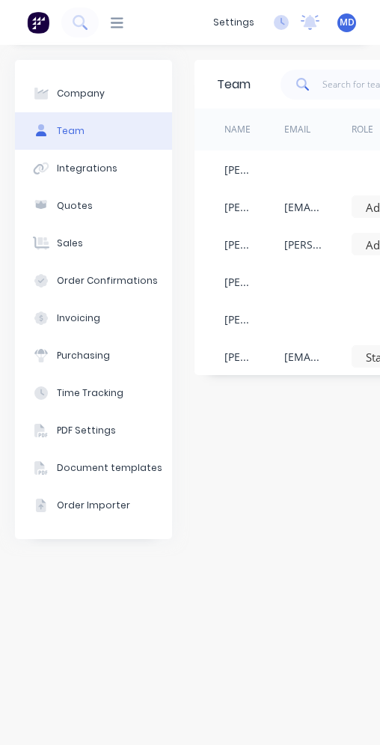 This screenshot has height=745, width=380. Describe the element at coordinates (94, 318) in the screenshot. I see `button: Invoicing` at that location.